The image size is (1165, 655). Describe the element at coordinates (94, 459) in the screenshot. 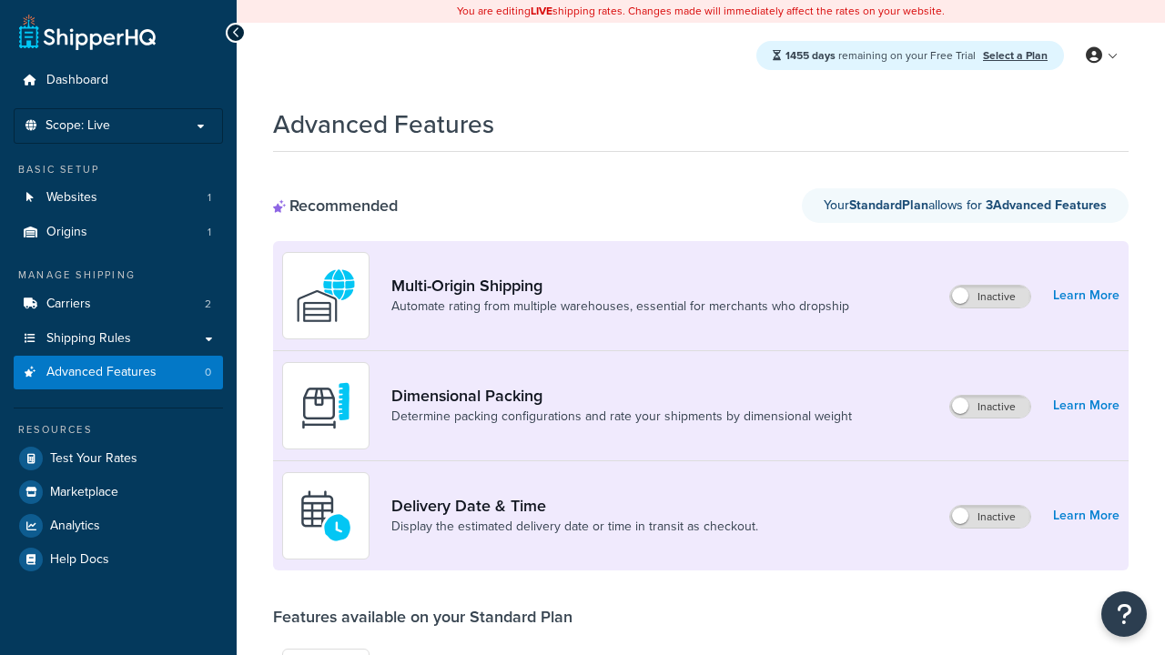

I see `span: Test Your Rates` at that location.